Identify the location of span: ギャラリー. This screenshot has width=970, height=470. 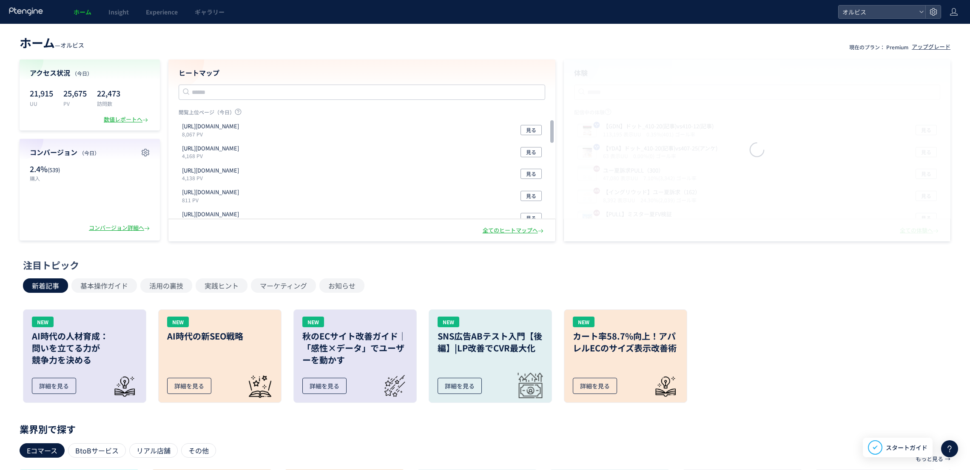
(210, 12).